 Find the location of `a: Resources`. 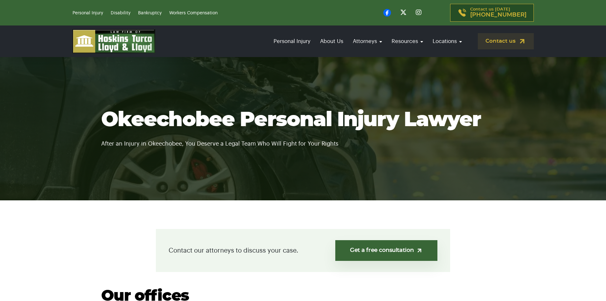

a: Resources is located at coordinates (407, 41).